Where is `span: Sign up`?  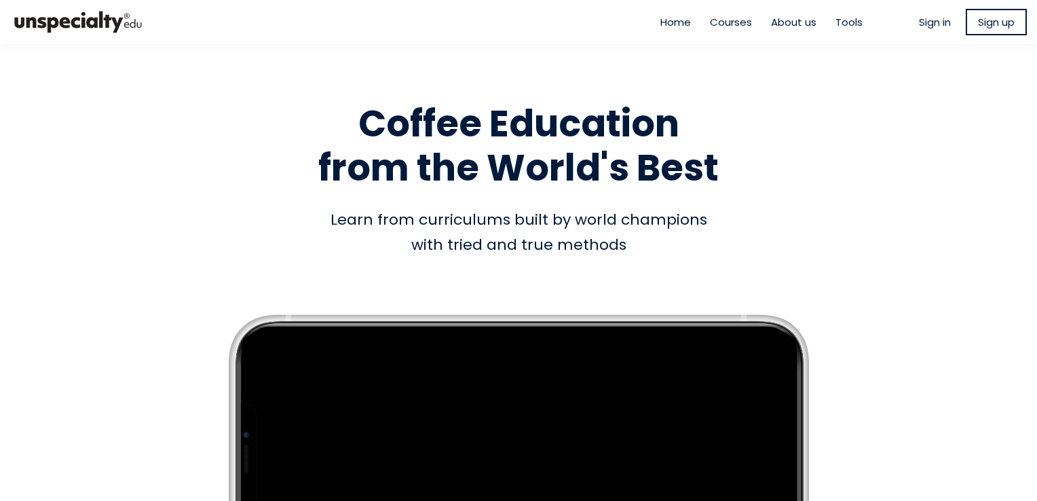 span: Sign up is located at coordinates (996, 22).